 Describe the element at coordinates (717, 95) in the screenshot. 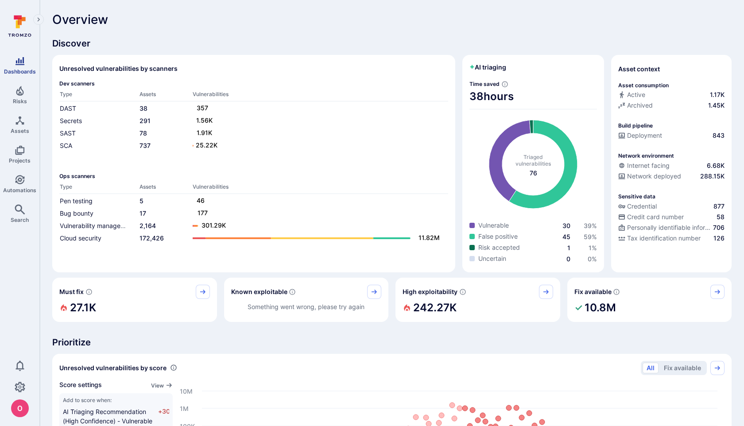

I see `span: 1.17K` at that location.